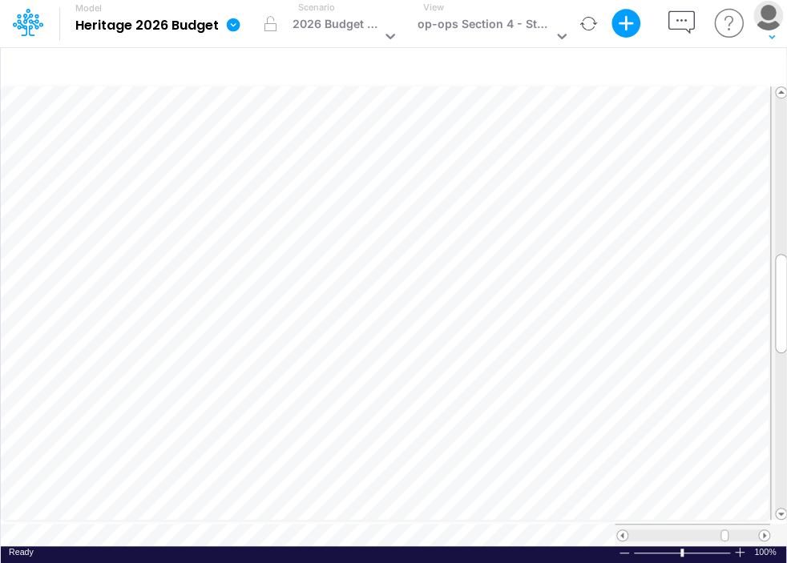 The width and height of the screenshot is (787, 563). What do you see at coordinates (740, 552) in the screenshot?
I see `div: Zoom In` at bounding box center [740, 552].